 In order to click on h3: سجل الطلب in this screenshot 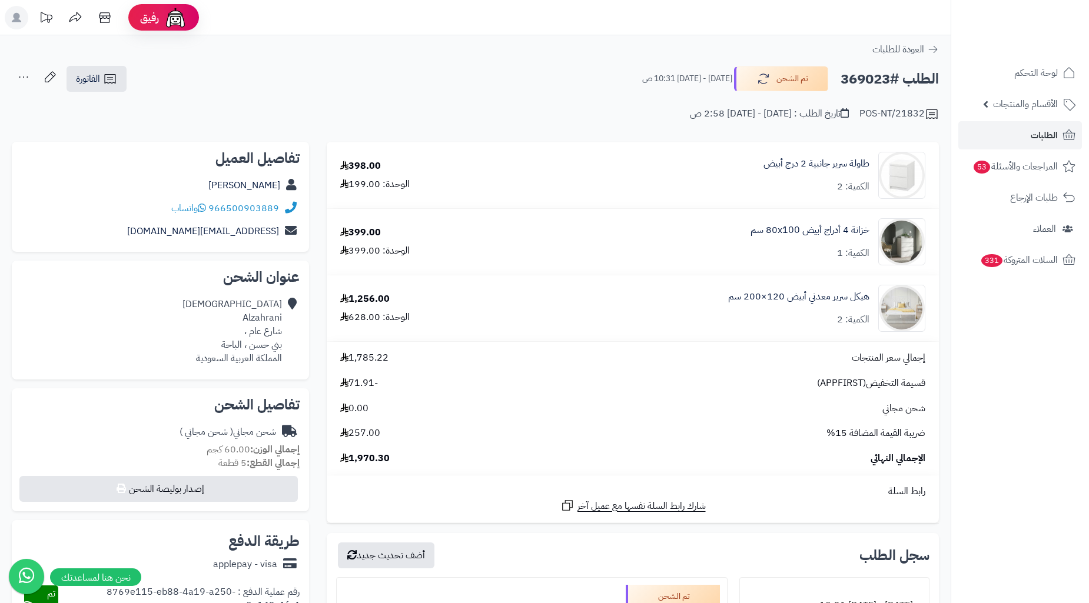, I will do `click(894, 556)`.